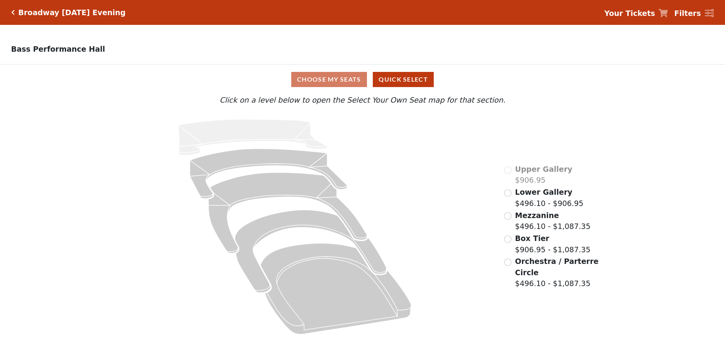 The image size is (725, 351). Describe the element at coordinates (537, 215) in the screenshot. I see `span: Mezzanine` at that location.